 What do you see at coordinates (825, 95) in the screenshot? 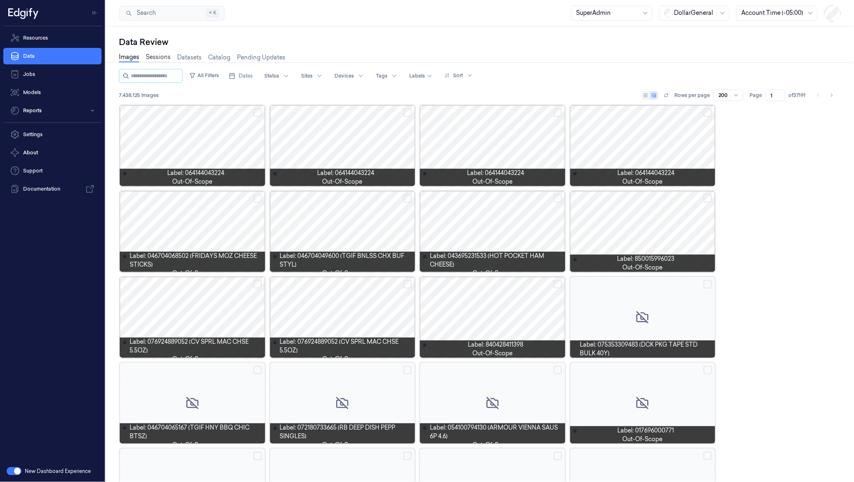
I see `nav: pagination` at bounding box center [825, 95].